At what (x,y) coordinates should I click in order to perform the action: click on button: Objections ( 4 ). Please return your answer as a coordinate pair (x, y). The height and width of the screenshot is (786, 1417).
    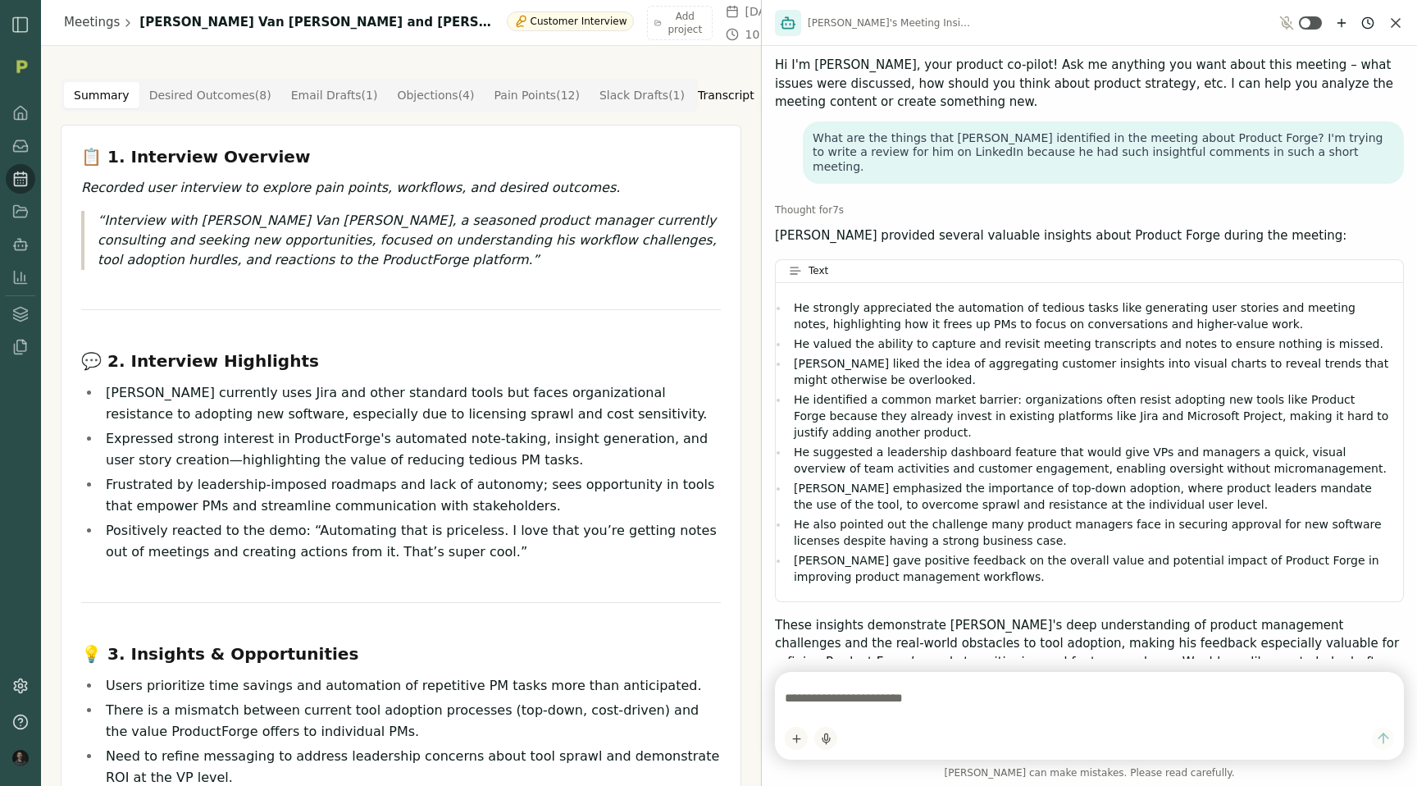
    Looking at the image, I should click on (435, 95).